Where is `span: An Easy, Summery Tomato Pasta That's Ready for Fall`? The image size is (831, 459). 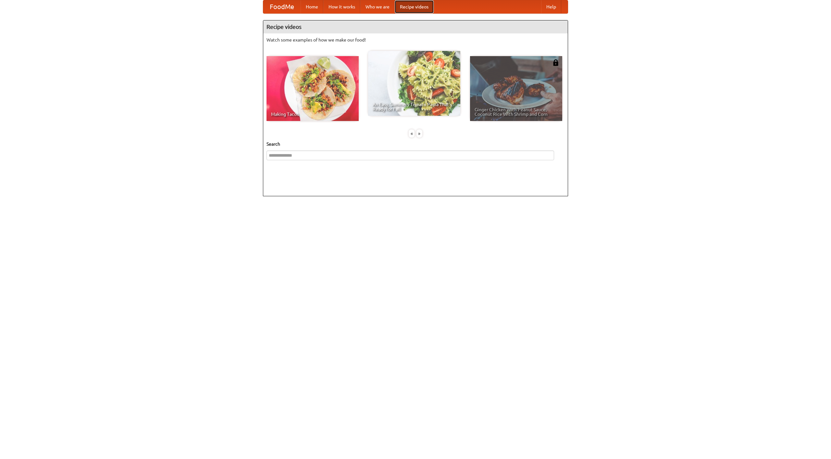
span: An Easy, Summery Tomato Pasta That's Ready for Fall is located at coordinates (414, 107).